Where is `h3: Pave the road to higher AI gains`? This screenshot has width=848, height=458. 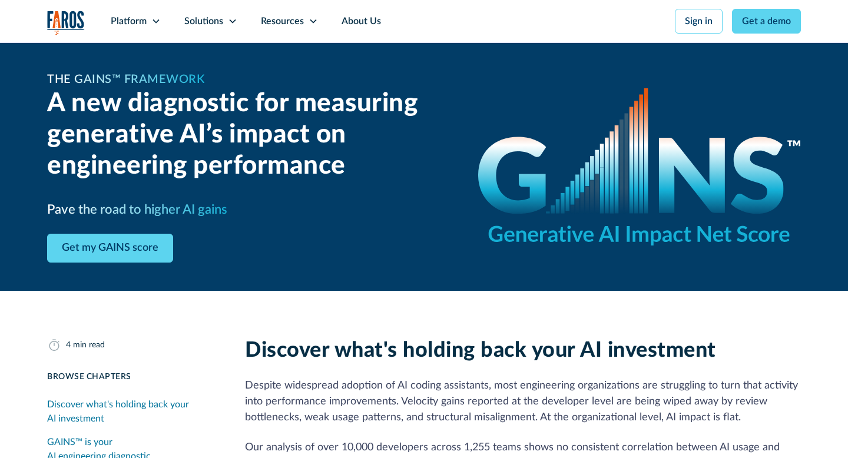 h3: Pave the road to higher AI gains is located at coordinates (137, 210).